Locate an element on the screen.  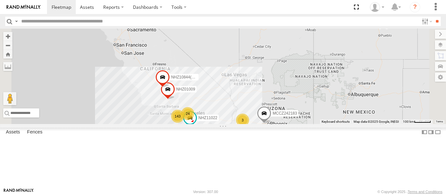
div: Zulema McIntosch is located at coordinates (377, 7).